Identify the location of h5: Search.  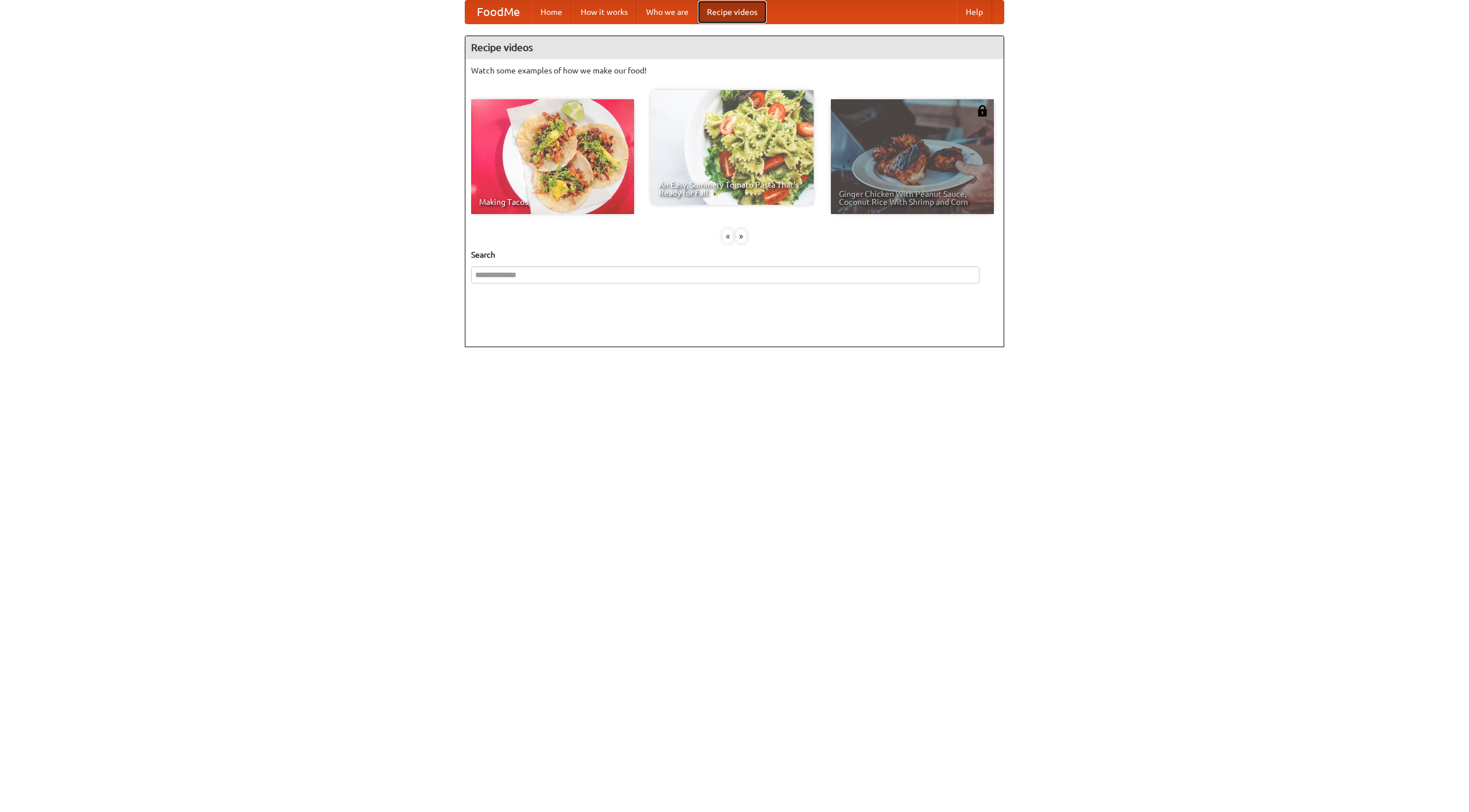
(735, 255).